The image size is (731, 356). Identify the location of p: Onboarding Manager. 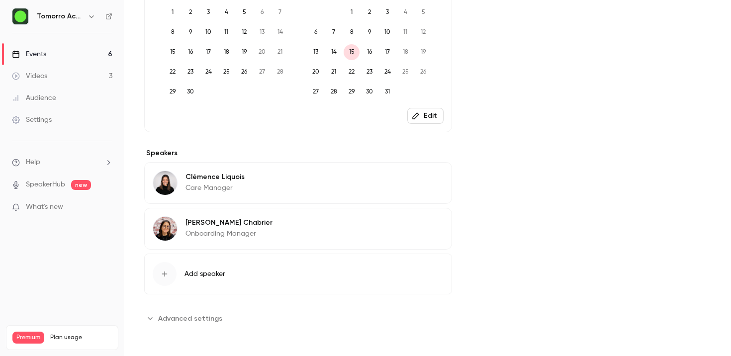
(229, 234).